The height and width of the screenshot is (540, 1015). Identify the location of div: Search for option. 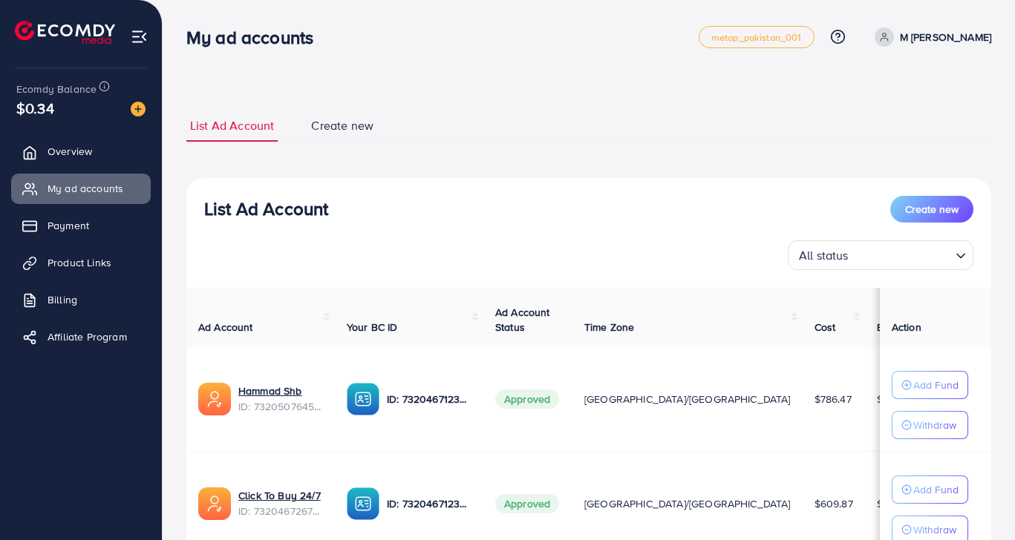
(880, 255).